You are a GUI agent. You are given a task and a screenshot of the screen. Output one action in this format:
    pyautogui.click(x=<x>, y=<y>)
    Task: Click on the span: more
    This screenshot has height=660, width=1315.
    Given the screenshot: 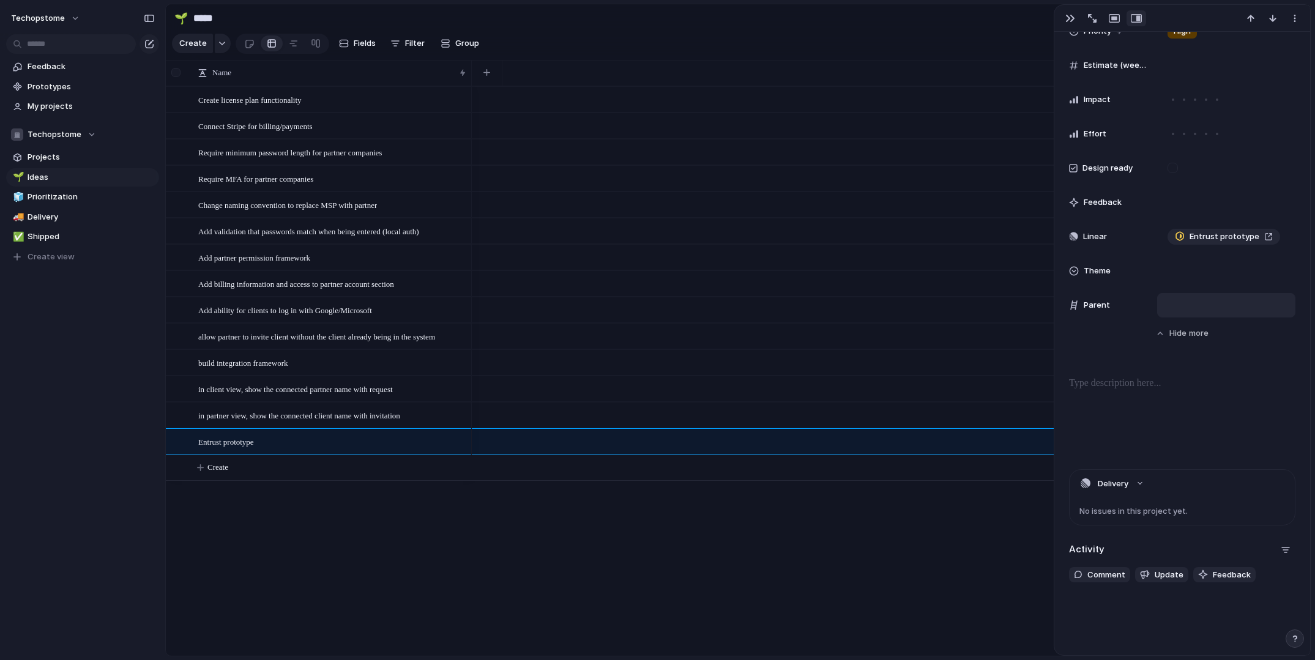 What is the action you would take?
    pyautogui.click(x=1198, y=333)
    